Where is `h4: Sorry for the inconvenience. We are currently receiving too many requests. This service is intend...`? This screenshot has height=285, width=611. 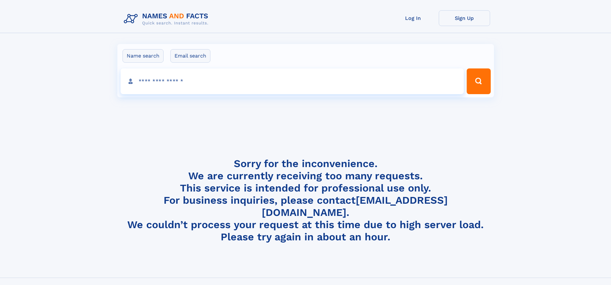
h4: Sorry for the inconvenience. We are currently receiving too many requests. This service is intend... is located at coordinates (306, 200).